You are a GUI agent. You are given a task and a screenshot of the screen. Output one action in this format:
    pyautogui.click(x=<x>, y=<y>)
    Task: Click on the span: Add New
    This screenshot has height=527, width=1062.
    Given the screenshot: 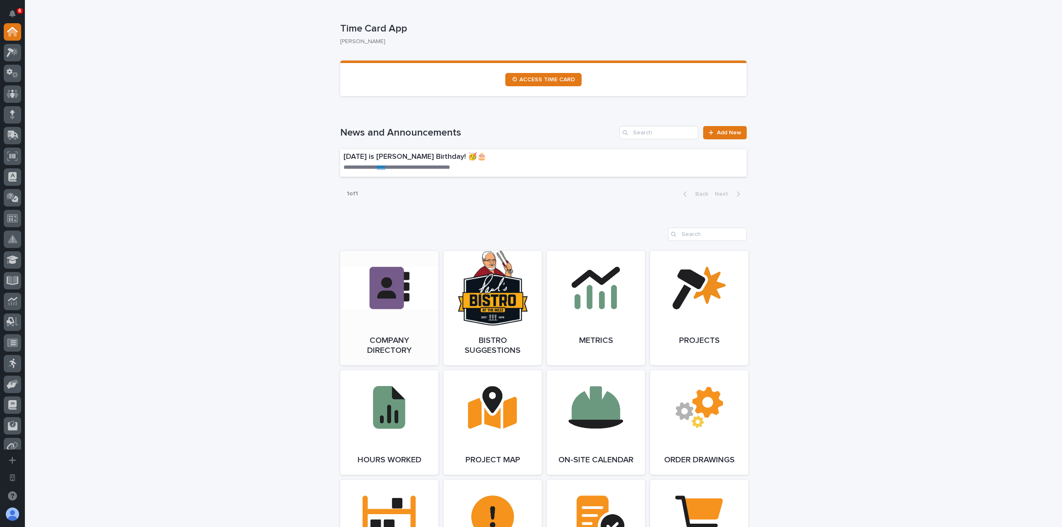 What is the action you would take?
    pyautogui.click(x=729, y=133)
    